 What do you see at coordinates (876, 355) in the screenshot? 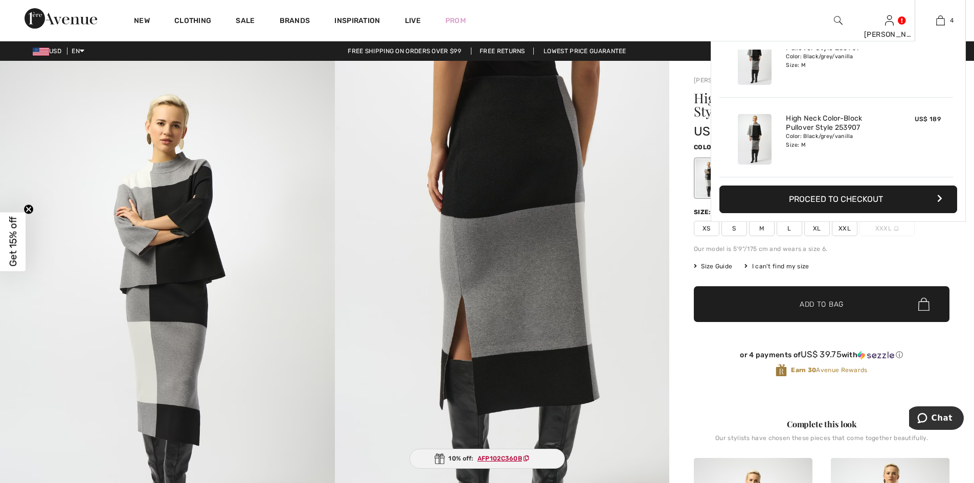
I see `img: Sezzle` at bounding box center [876, 355].